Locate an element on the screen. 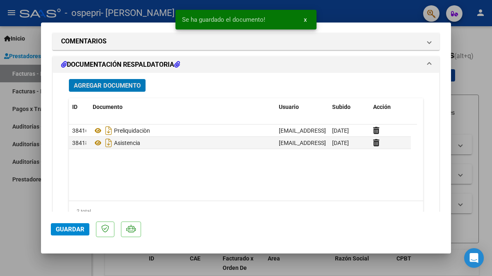  datatable-header-cell: ID is located at coordinates (79, 107).